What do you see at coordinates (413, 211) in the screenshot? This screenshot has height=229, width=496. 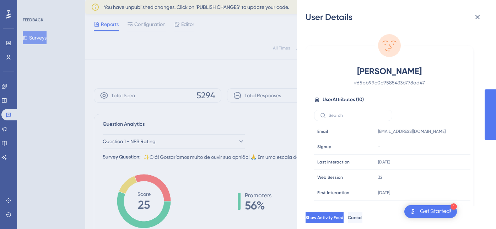 I see `img: launcher-image-alternative-text` at bounding box center [413, 211].